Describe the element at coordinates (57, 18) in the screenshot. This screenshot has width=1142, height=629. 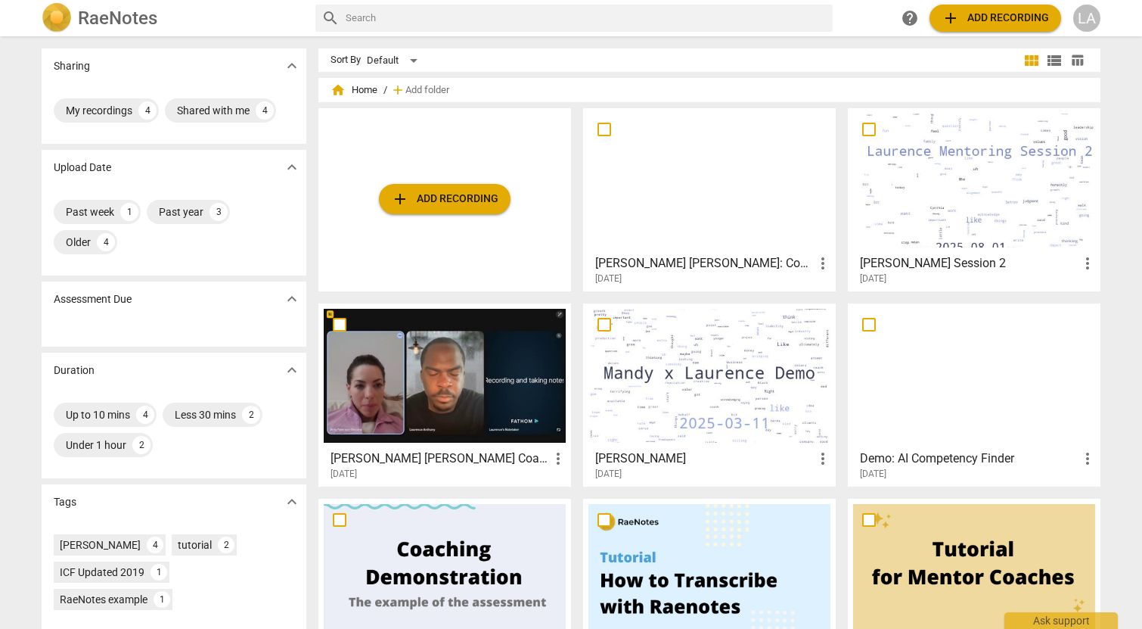
I see `img: Logo` at that location.